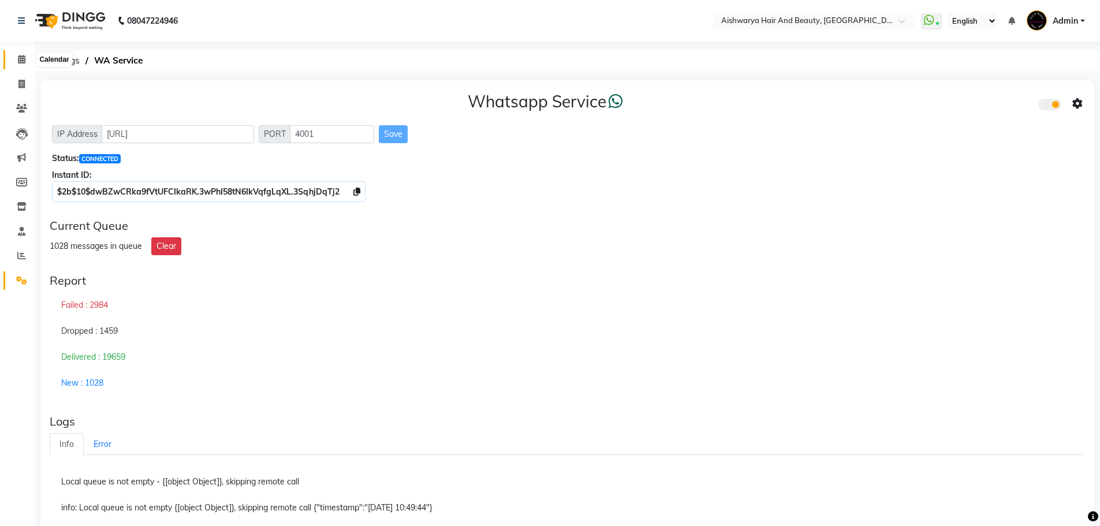 Image resolution: width=1100 pixels, height=526 pixels. Describe the element at coordinates (69, 21) in the screenshot. I see `img: logo` at that location.